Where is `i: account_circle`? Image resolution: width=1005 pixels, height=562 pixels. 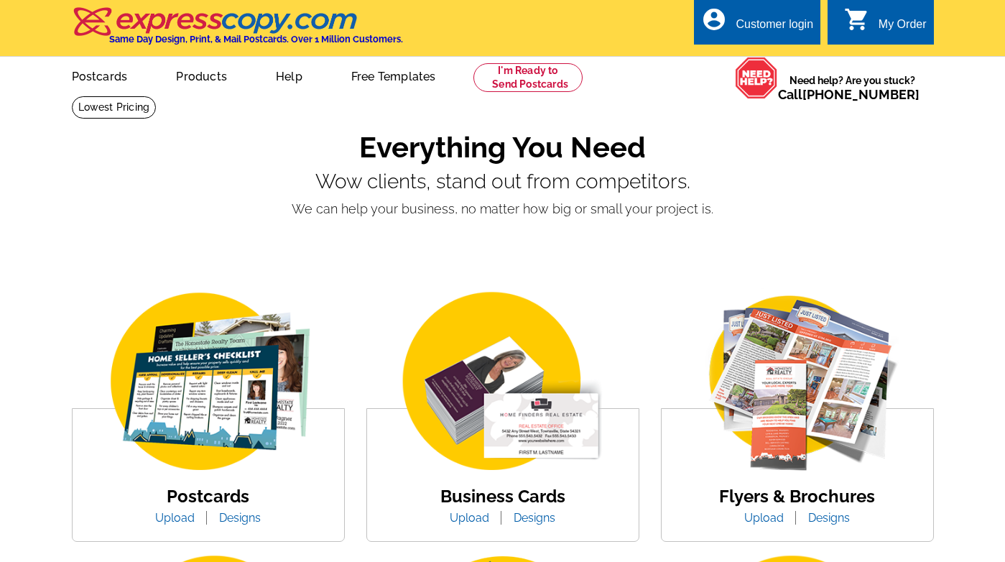
i: account_circle is located at coordinates (714, 19).